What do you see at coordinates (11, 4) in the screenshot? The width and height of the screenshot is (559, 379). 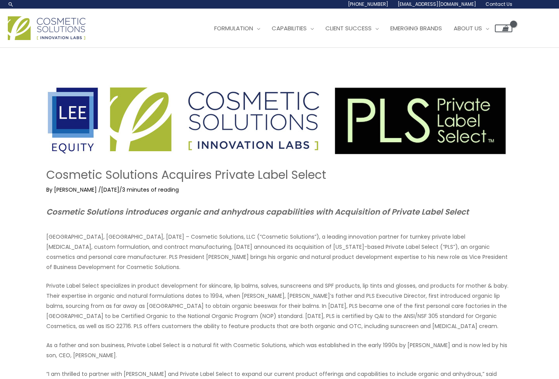 I see `a: Search icon link` at bounding box center [11, 4].